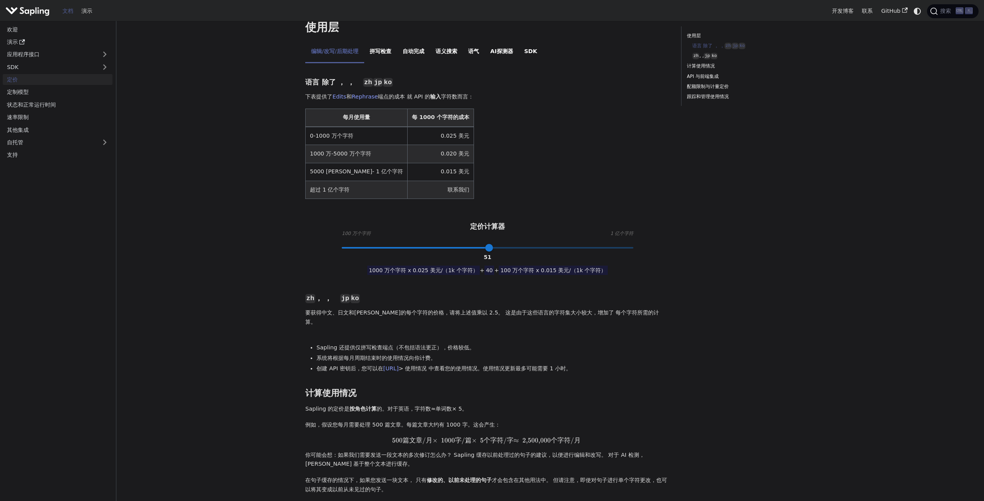  Describe the element at coordinates (739, 86) in the screenshot. I see `a: 配额限制与计量定价` at that location.